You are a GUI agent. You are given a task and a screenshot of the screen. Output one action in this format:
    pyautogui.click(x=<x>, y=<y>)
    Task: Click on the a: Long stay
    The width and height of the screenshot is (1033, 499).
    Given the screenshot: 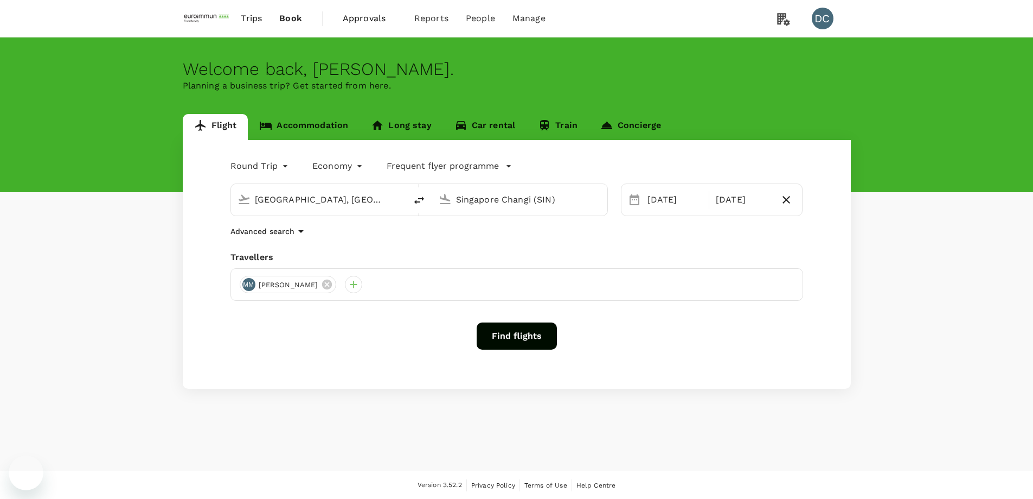 What is the action you would take?
    pyautogui.click(x=401, y=127)
    